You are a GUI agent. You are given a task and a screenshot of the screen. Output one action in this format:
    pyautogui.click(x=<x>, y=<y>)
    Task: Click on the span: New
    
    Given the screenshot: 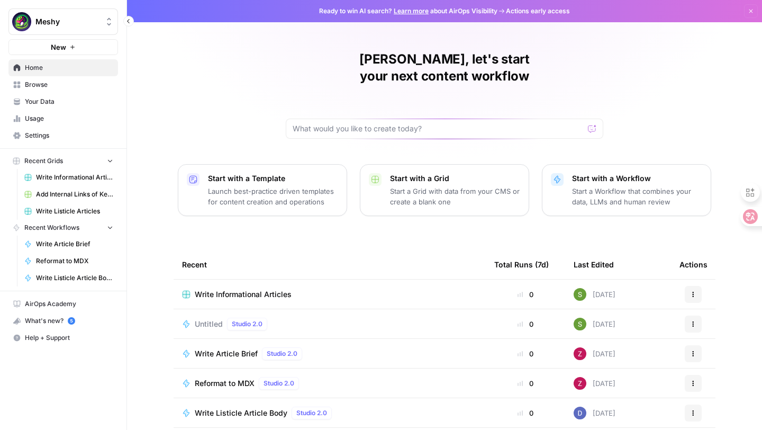 What is the action you would take?
    pyautogui.click(x=58, y=47)
    